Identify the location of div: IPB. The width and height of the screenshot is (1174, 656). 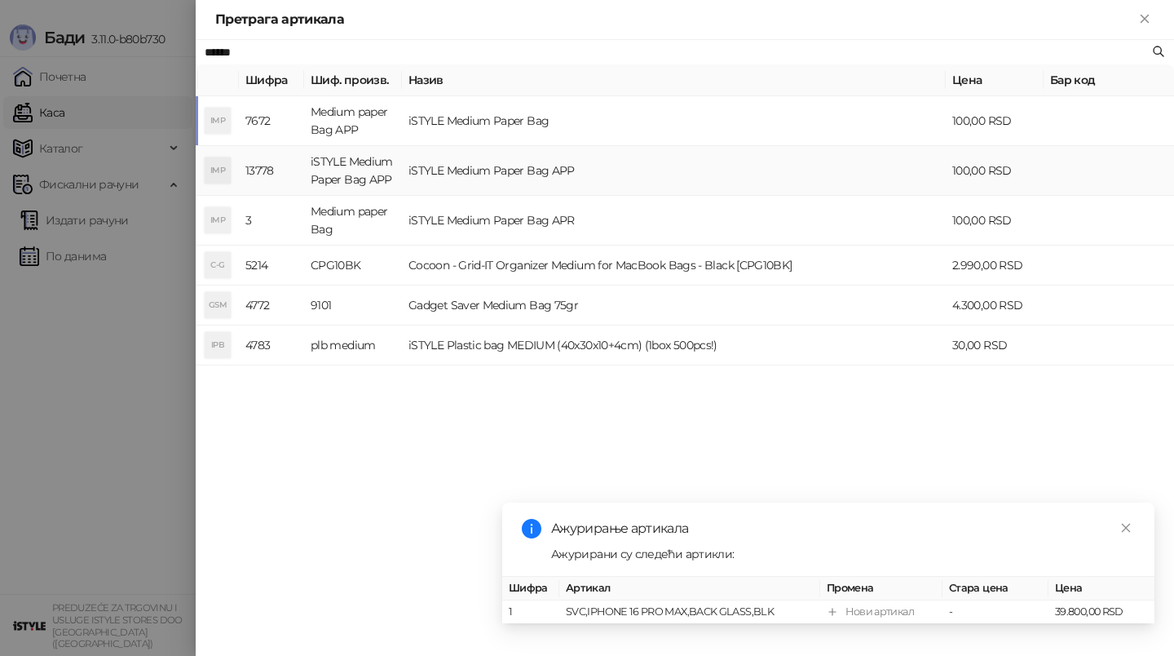
(218, 345).